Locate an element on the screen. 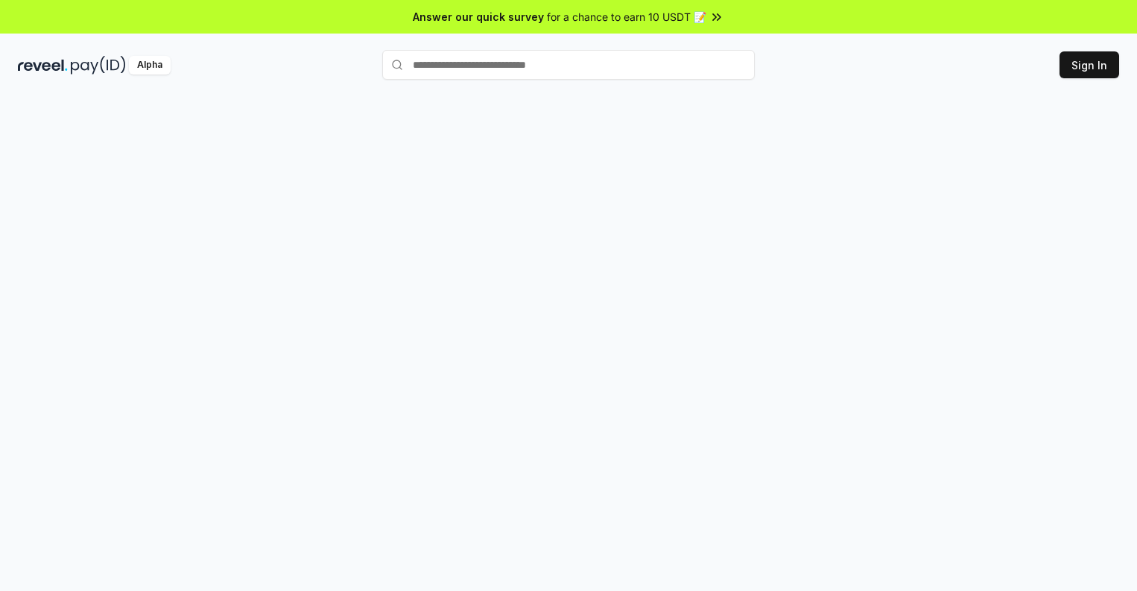  img: pay_id is located at coordinates (98, 65).